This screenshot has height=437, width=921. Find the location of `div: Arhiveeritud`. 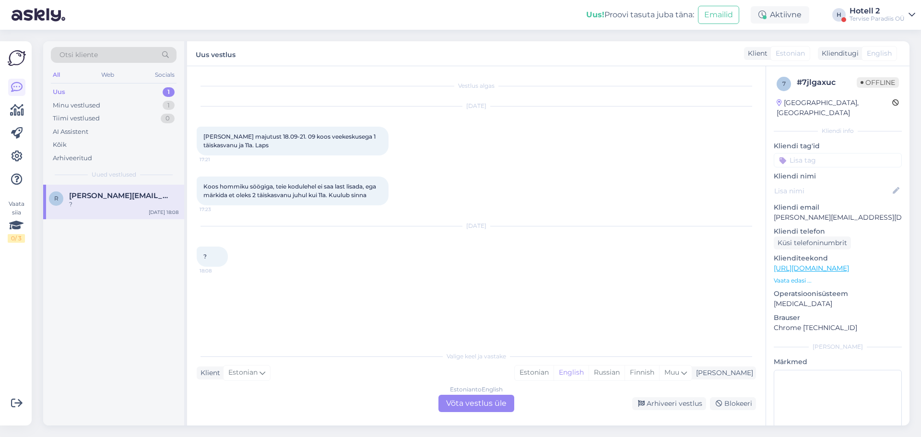

div: Arhiveeritud is located at coordinates (72, 158).